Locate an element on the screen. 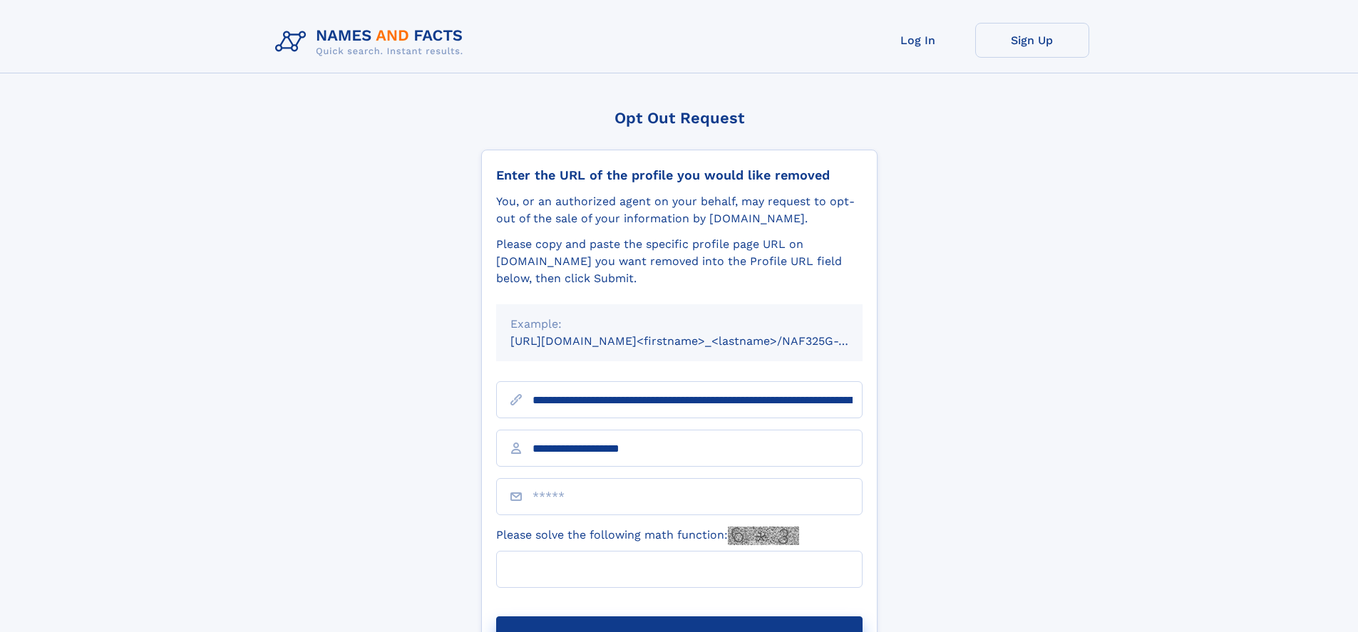  label: Please solve the following math function: is located at coordinates (647, 536).